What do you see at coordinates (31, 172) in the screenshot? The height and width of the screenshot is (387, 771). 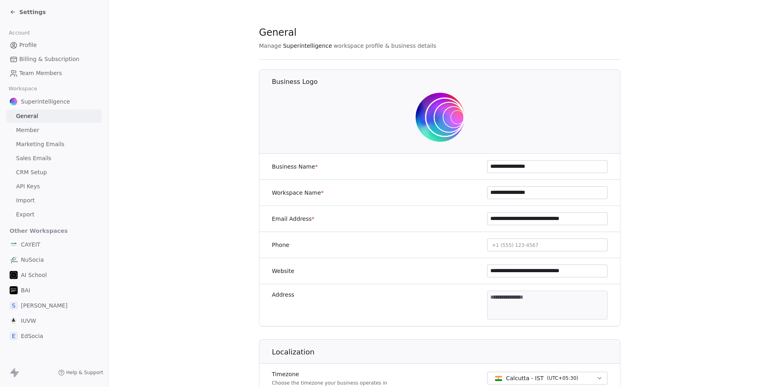 I see `span: CRM Setup` at bounding box center [31, 172].